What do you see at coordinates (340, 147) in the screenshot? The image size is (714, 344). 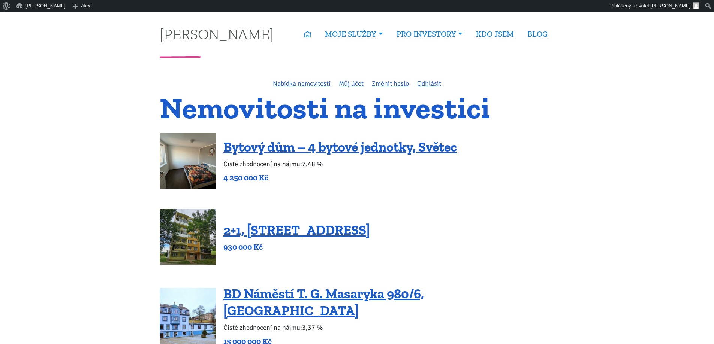 I see `a: Bytový dům – 4 bytové jednotky, Světec` at bounding box center [340, 147].